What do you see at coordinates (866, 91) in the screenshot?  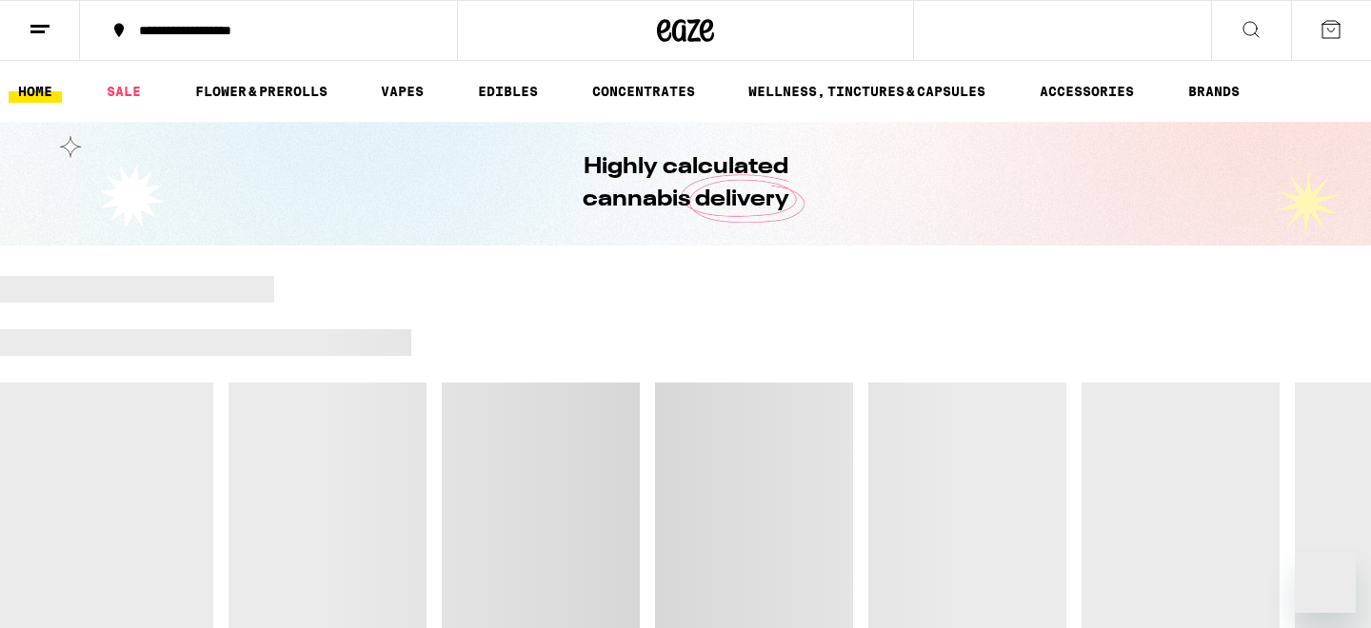 I see `a: WELLNESS, TINCTURES & CAPSULES` at bounding box center [866, 91].